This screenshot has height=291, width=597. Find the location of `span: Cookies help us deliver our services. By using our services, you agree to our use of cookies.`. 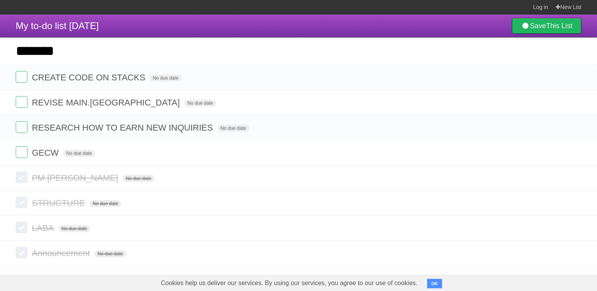

span: Cookies help us deliver our services. By using our services, you agree to our use of cookies. is located at coordinates (289, 283).